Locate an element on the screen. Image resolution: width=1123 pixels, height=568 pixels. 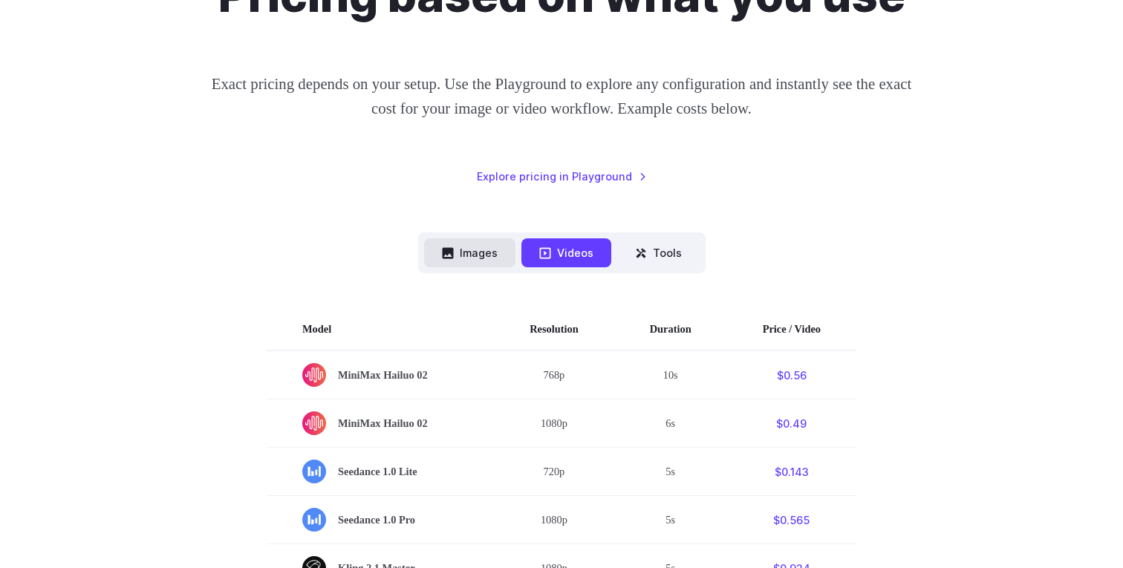
th: Duration is located at coordinates (671, 330).